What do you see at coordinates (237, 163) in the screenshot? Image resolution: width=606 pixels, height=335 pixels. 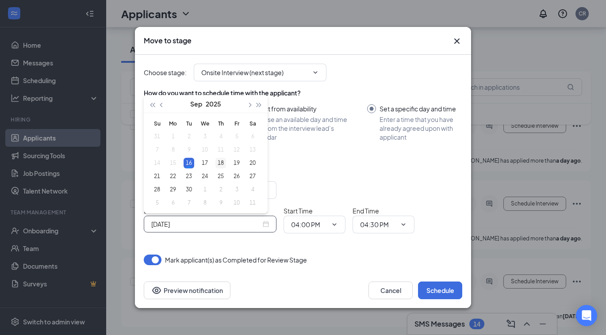 I see `div: 19` at bounding box center [237, 163].